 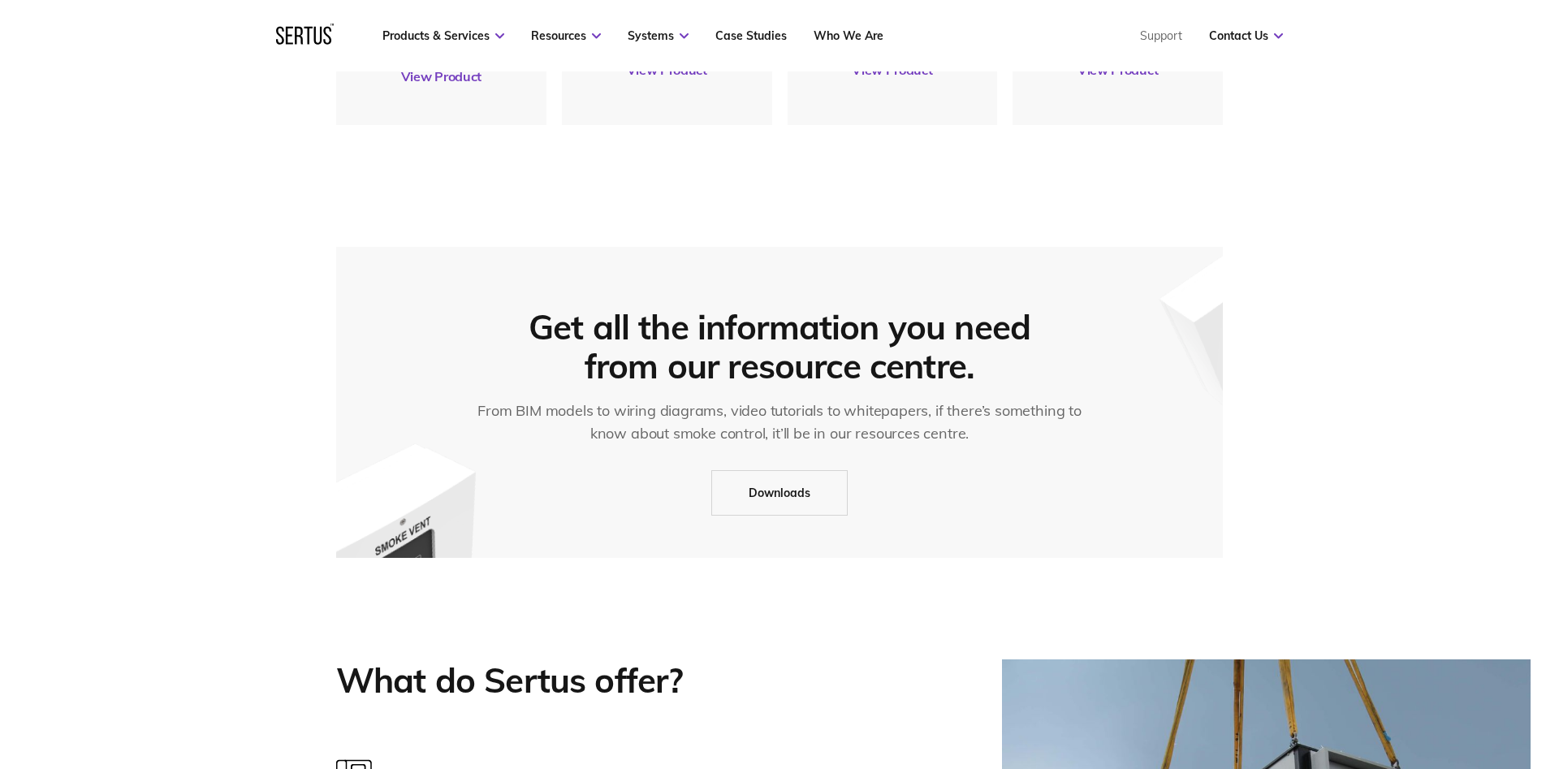 What do you see at coordinates (779, 422) in the screenshot?
I see `div: From BIM models to wiring diagrams, video tutorials to whitepapers, if there’s something to know ...` at bounding box center [779, 422].